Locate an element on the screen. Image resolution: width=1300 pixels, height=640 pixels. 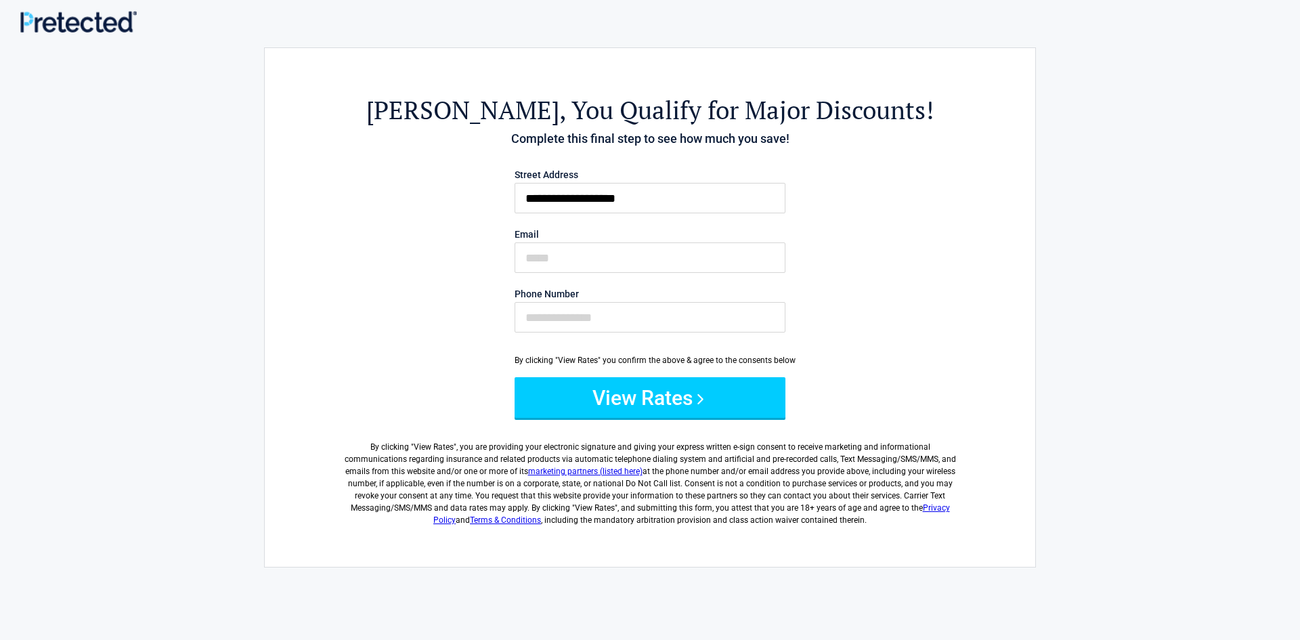
label: Phone Number is located at coordinates (650, 294).